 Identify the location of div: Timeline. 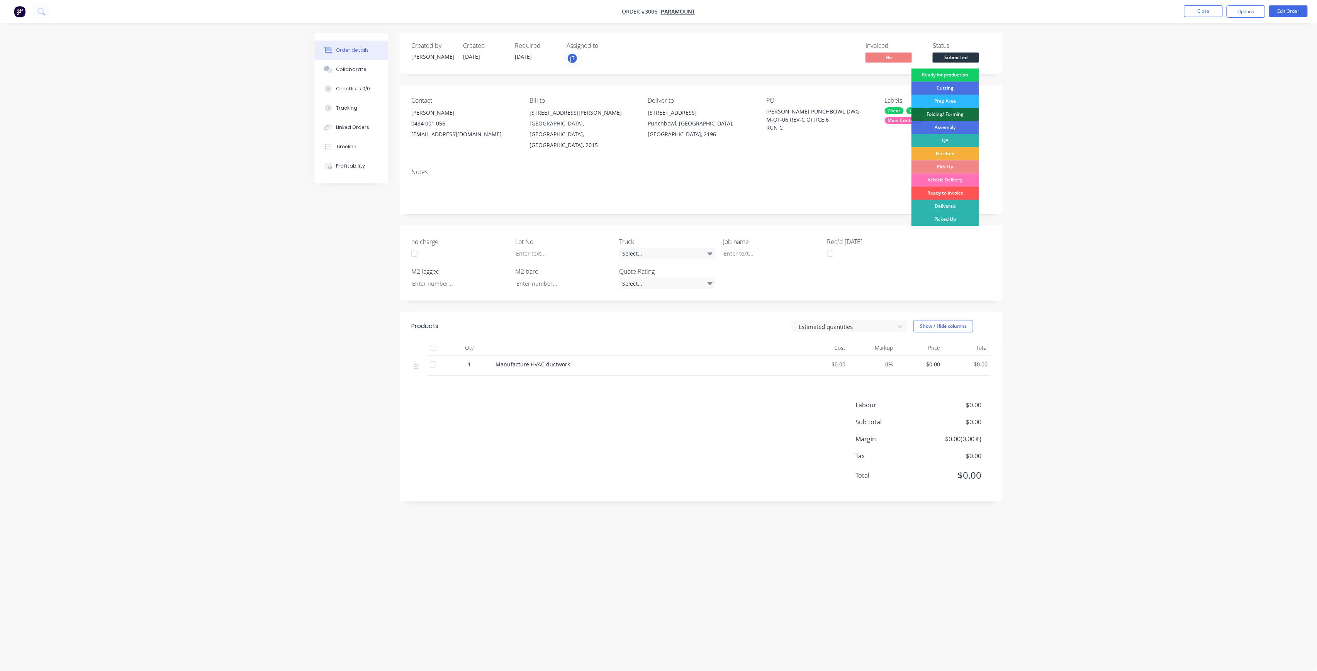
(347, 147).